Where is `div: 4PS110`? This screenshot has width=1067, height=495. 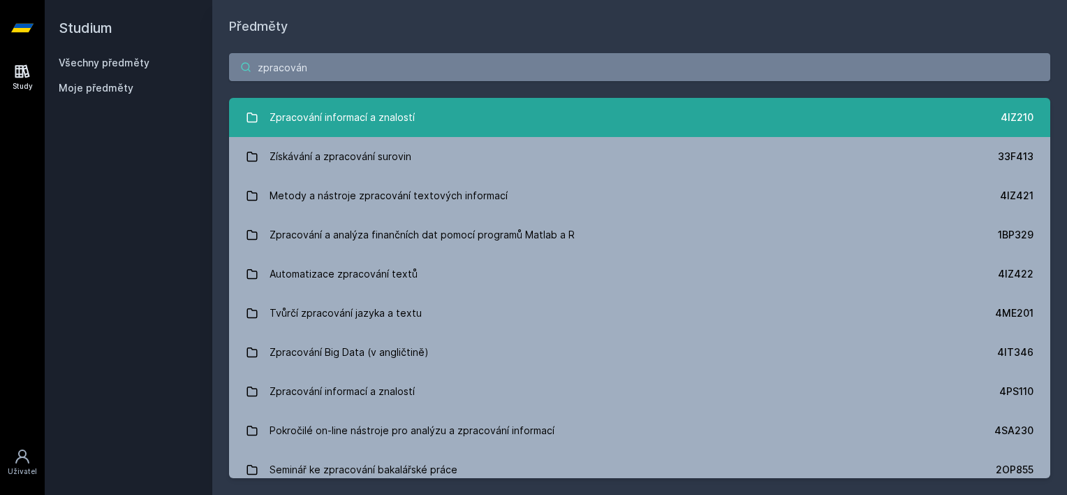 div: 4PS110 is located at coordinates (1016, 391).